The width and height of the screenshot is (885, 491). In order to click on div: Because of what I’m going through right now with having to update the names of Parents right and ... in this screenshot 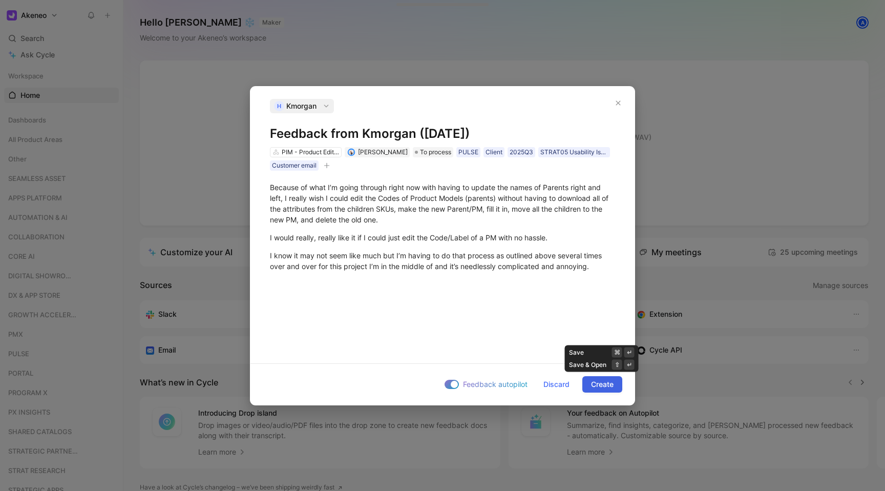, I will do `click(442, 203)`.